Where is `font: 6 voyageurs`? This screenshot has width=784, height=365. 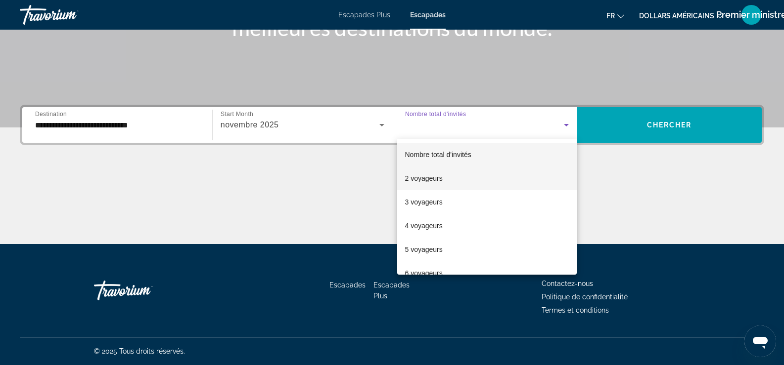
font: 6 voyageurs is located at coordinates (424, 273).